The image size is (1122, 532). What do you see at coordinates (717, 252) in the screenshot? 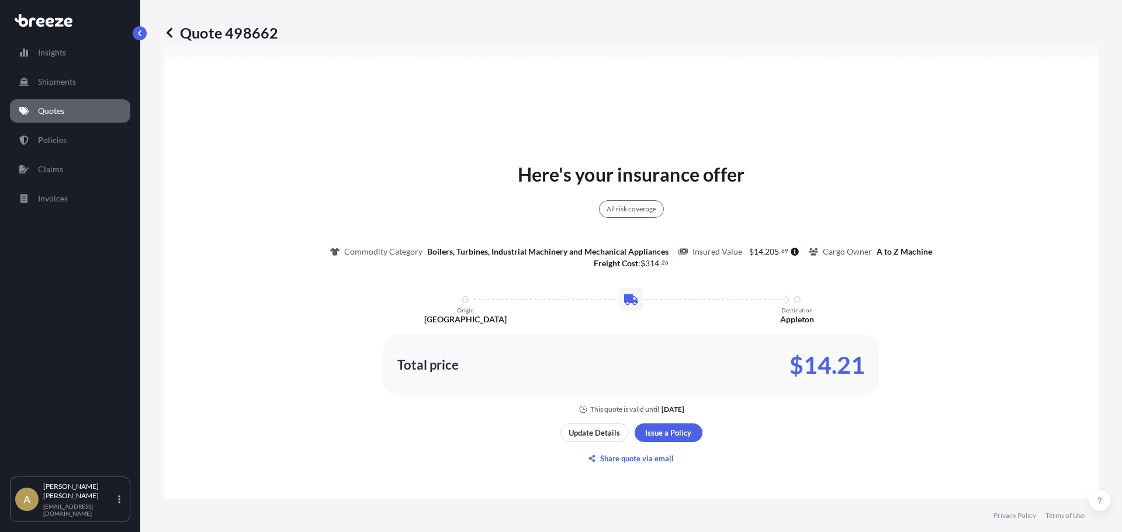
I see `p: Insured Value` at bounding box center [717, 252].